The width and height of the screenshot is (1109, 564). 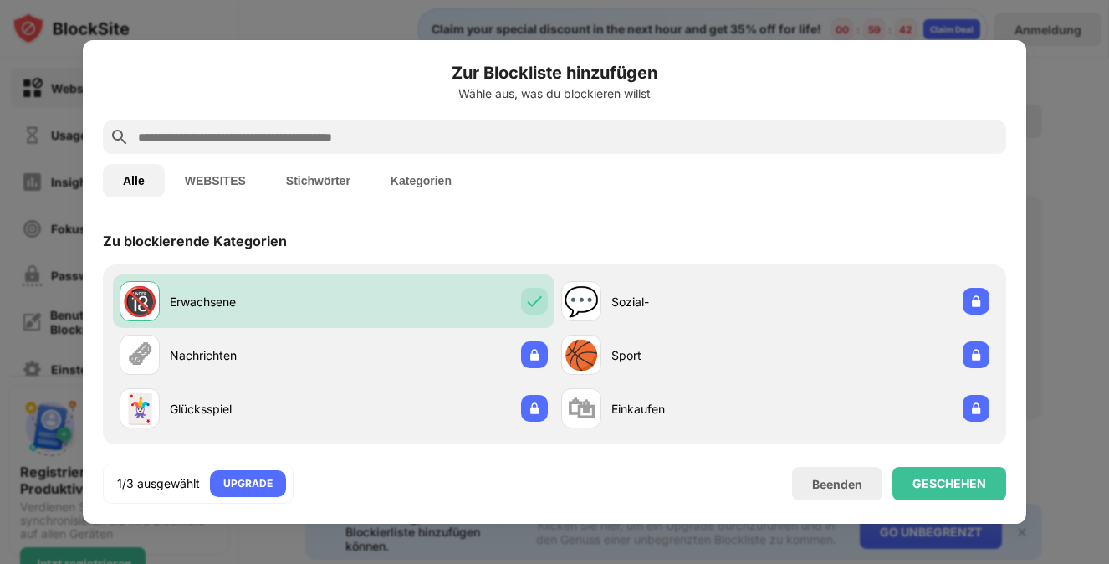 I want to click on div: Glücksspiel, so click(x=252, y=408).